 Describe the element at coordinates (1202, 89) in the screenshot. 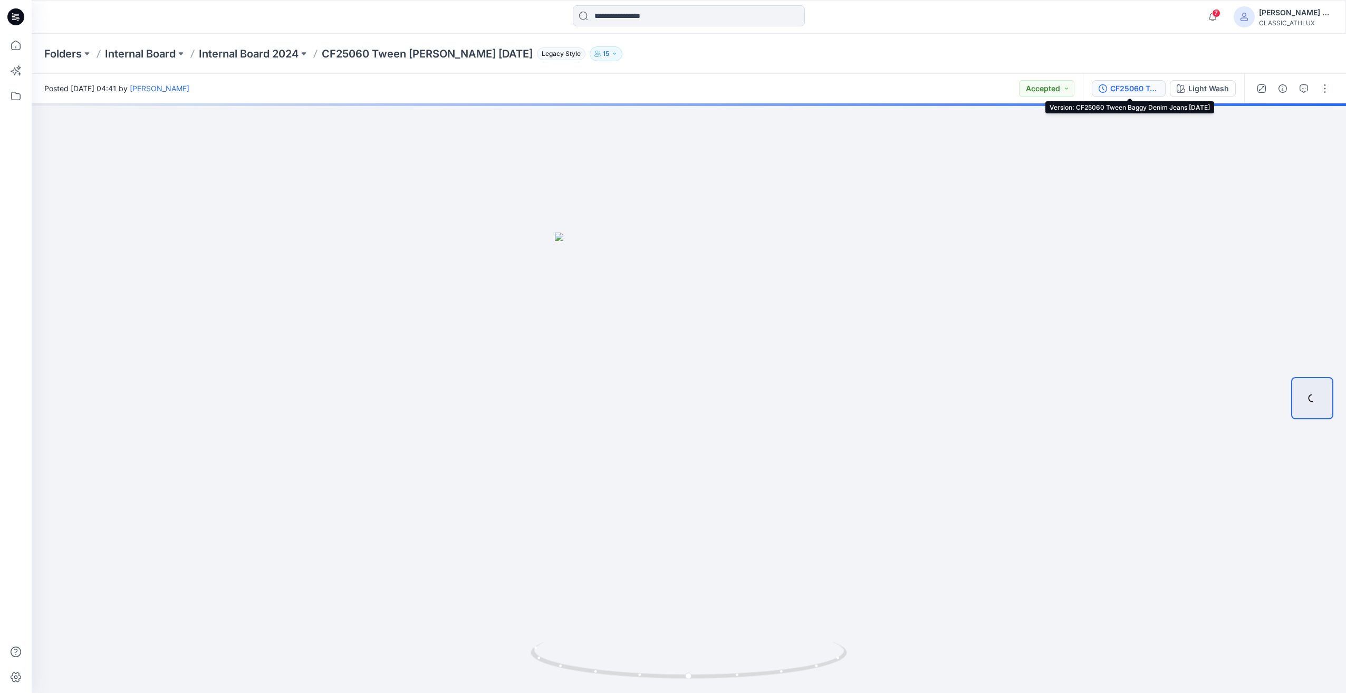

I see `button: Light Wash` at that location.